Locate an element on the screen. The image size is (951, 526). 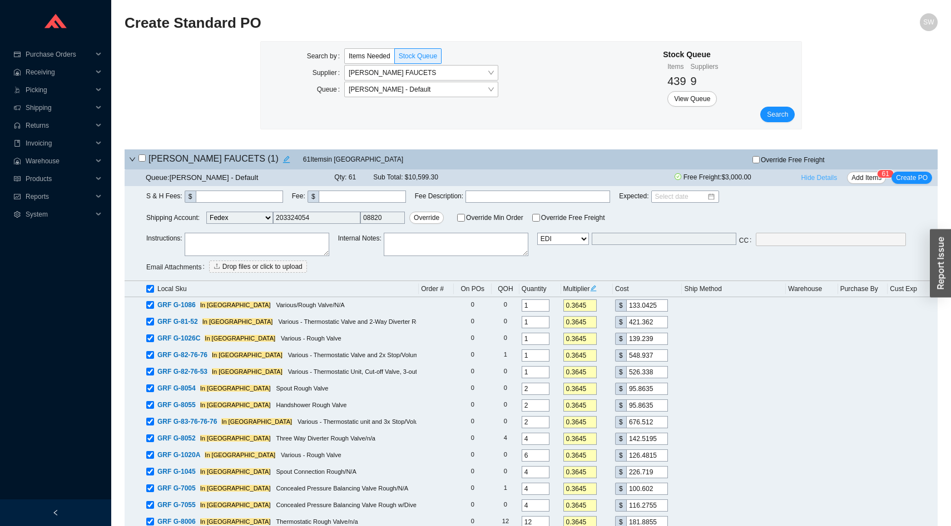
span: Sub Total: is located at coordinates (387, 177).